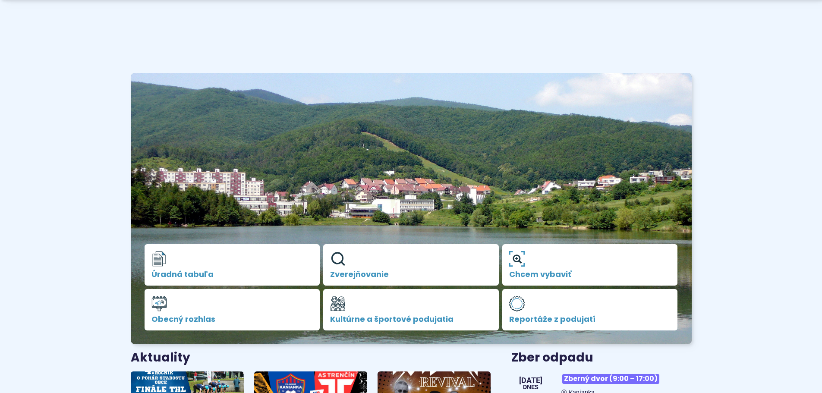  I want to click on a: Úradná tabuľa, so click(232, 265).